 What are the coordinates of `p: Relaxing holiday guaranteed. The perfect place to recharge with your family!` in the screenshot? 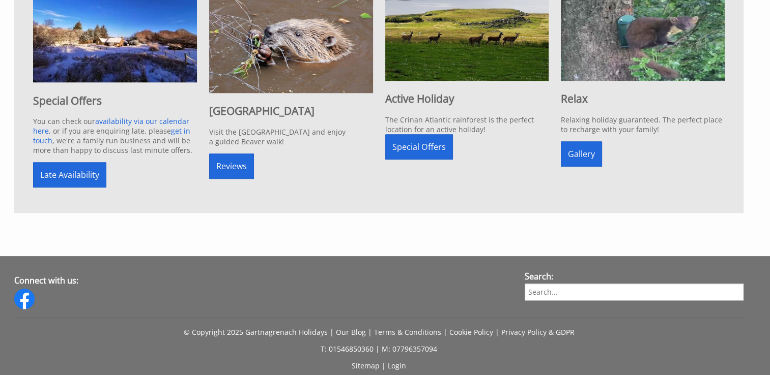 It's located at (643, 125).